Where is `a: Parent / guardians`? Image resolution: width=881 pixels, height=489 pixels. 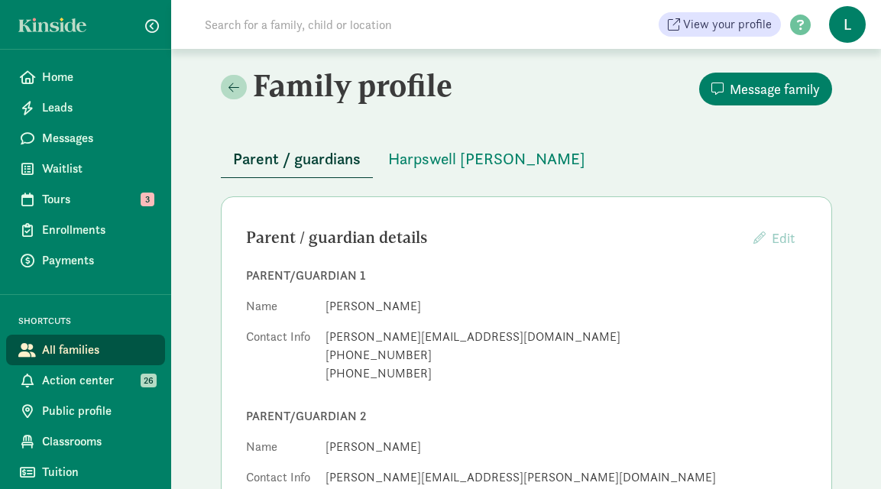 a: Parent / guardians is located at coordinates (297, 159).